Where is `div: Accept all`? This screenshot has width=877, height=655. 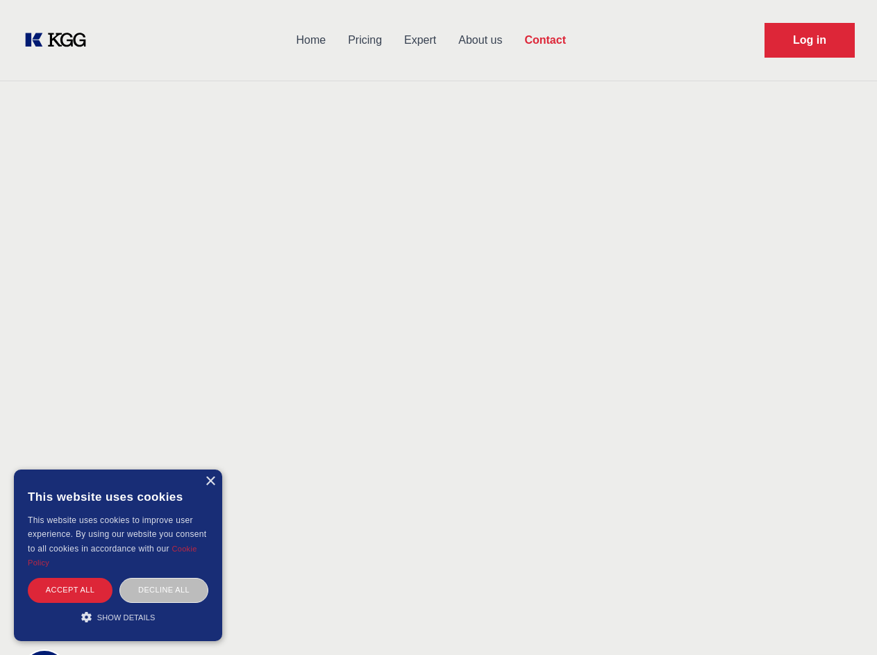
div: Accept all is located at coordinates (70, 589).